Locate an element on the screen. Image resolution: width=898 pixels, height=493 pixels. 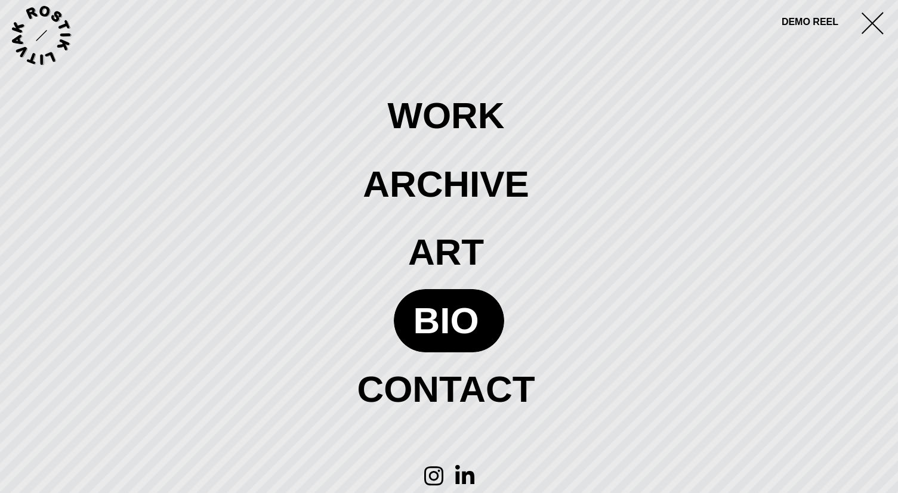
a: contact is located at coordinates (449, 389).